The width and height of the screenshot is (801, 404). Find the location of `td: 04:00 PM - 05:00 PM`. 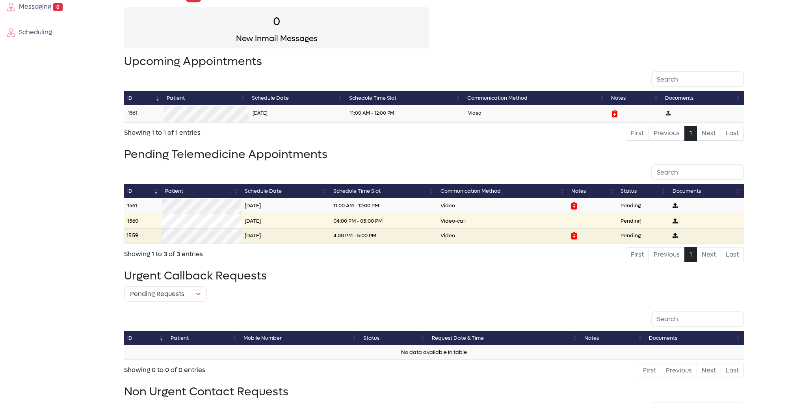

td: 04:00 PM - 05:00 PM is located at coordinates (384, 221).